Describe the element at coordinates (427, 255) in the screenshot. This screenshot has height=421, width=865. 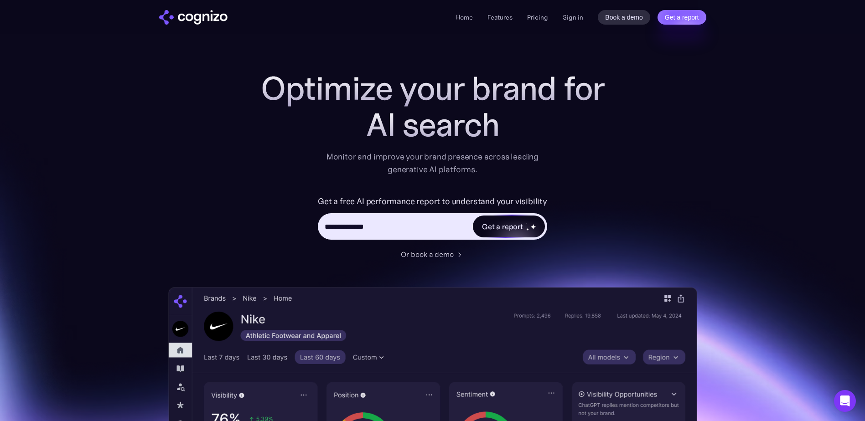
I see `div: Or book a demo` at that location.